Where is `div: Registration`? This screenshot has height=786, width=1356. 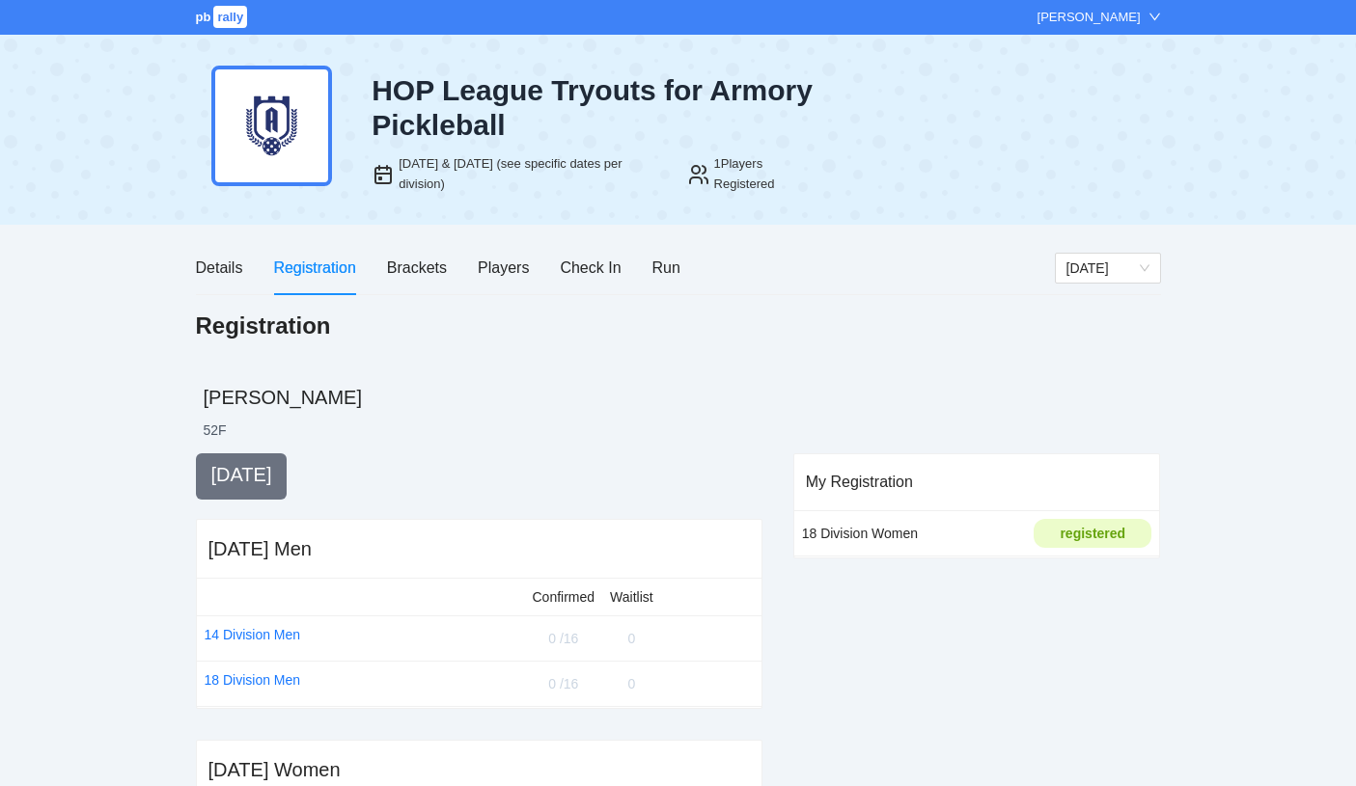 div: Registration is located at coordinates (314, 267).